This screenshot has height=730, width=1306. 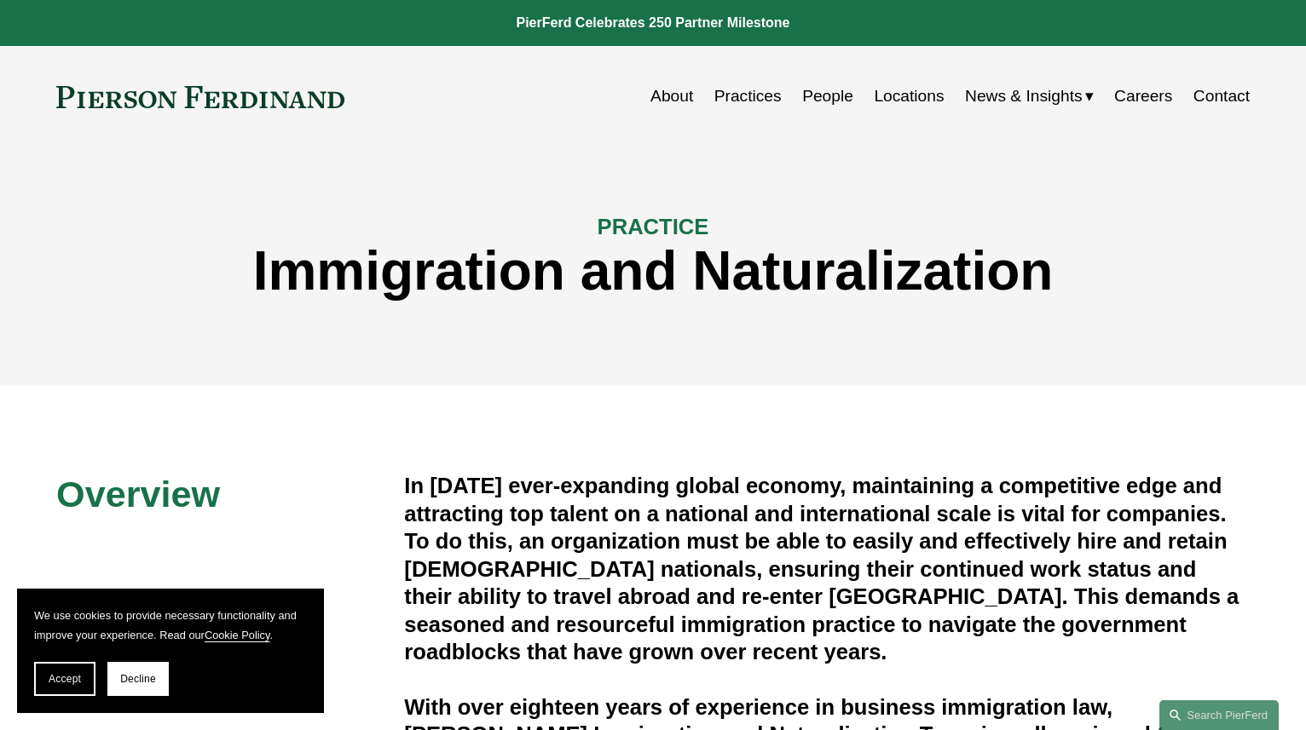 What do you see at coordinates (65, 679) in the screenshot?
I see `span: Accept` at bounding box center [65, 679].